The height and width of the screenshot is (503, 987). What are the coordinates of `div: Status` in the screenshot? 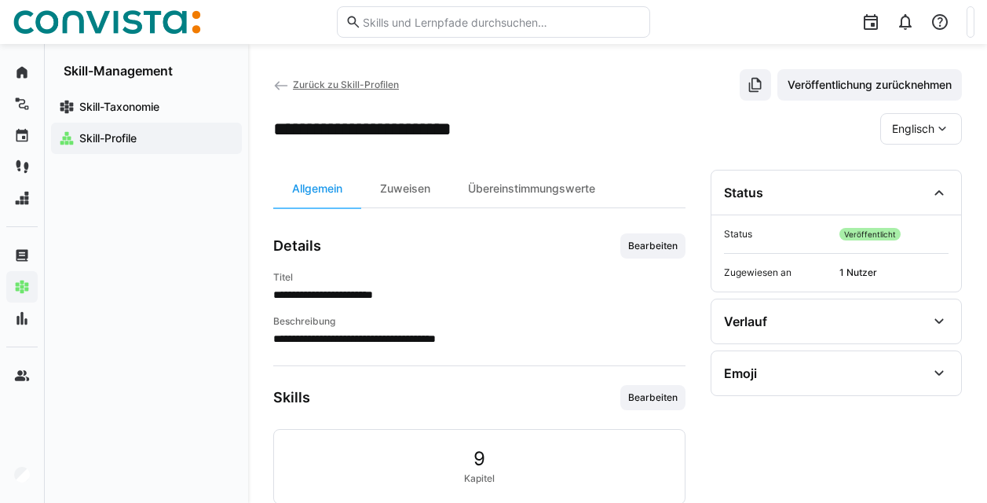 It's located at (744, 192).